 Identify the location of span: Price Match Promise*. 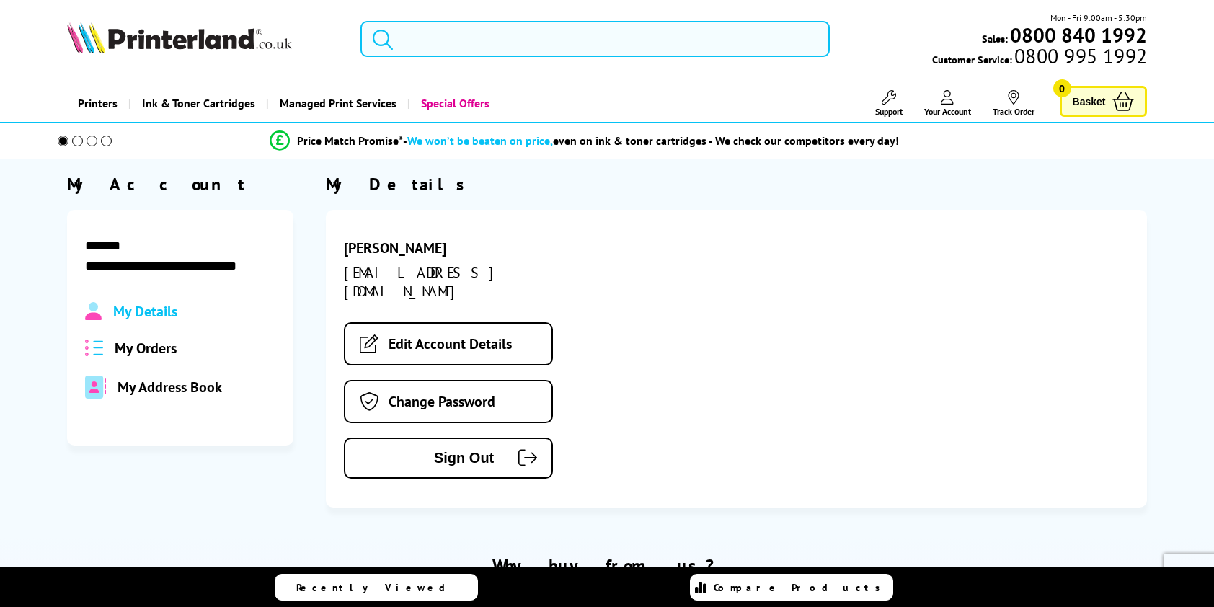
(350, 141).